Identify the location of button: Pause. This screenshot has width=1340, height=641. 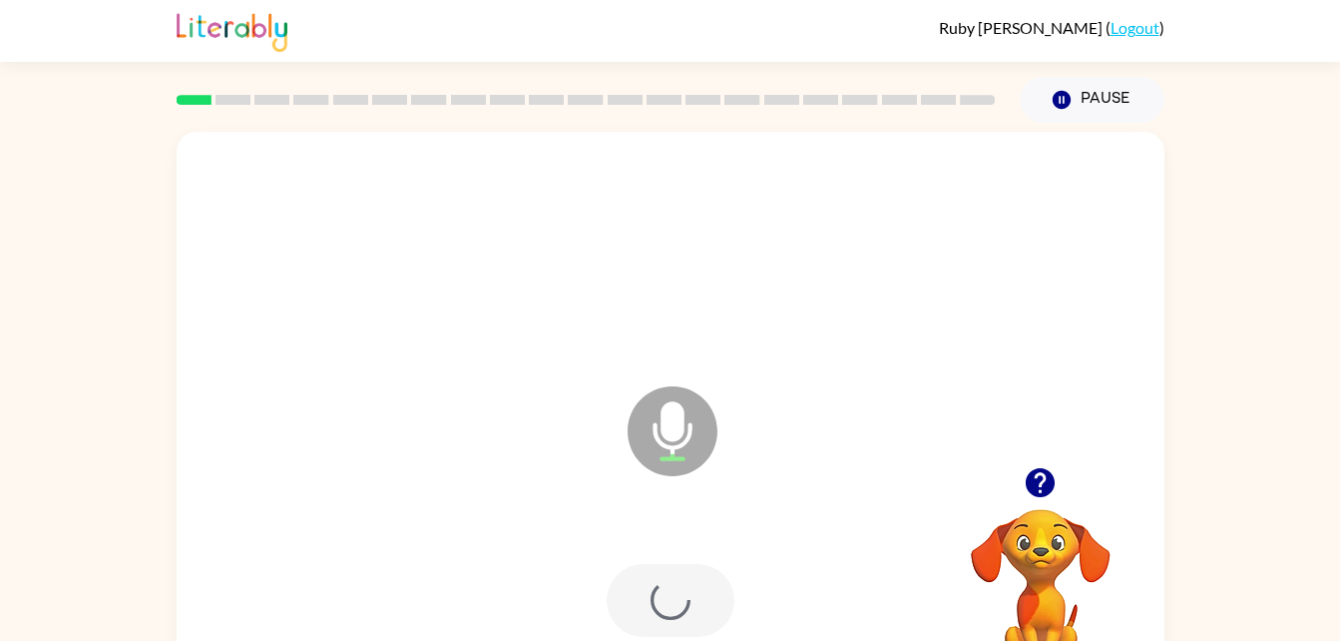
(1092, 100).